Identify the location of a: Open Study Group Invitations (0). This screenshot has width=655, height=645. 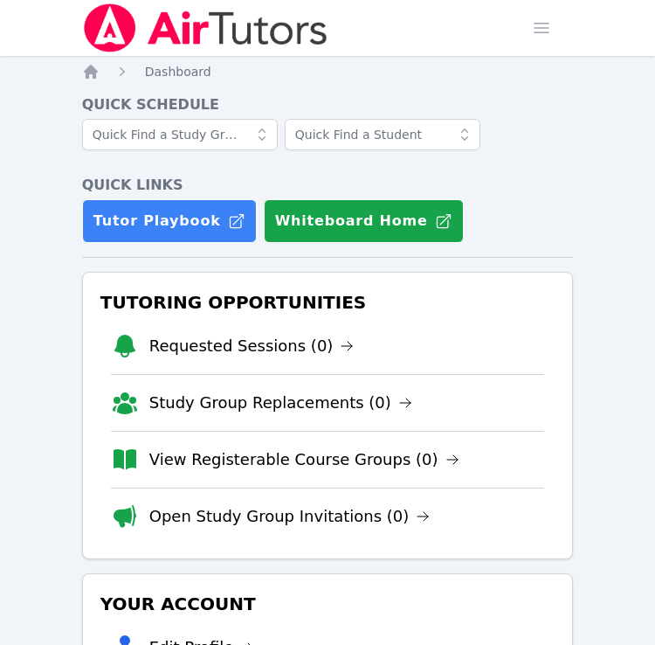
(290, 516).